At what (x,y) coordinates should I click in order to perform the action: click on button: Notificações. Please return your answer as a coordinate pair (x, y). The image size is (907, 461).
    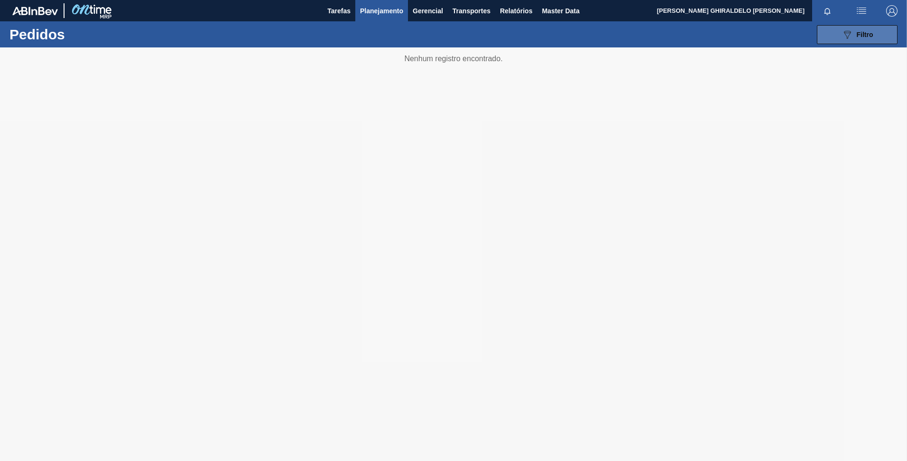
    Looking at the image, I should click on (827, 11).